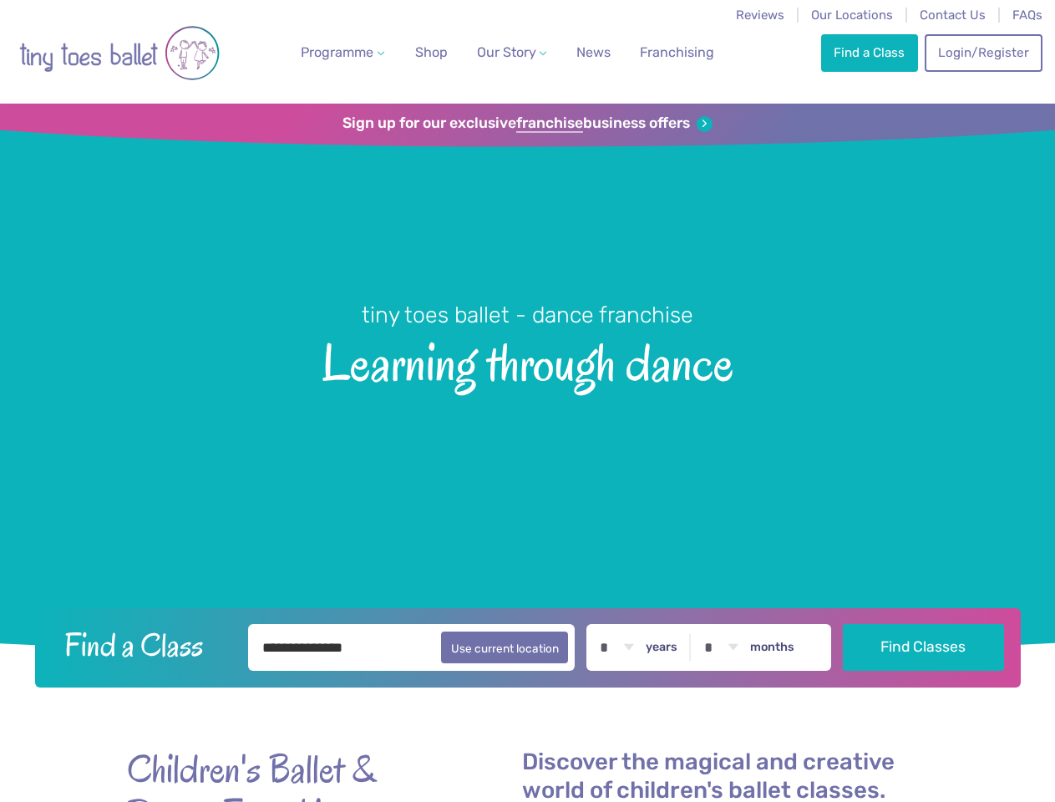  What do you see at coordinates (504, 647) in the screenshot?
I see `button: Use current location` at bounding box center [504, 647].